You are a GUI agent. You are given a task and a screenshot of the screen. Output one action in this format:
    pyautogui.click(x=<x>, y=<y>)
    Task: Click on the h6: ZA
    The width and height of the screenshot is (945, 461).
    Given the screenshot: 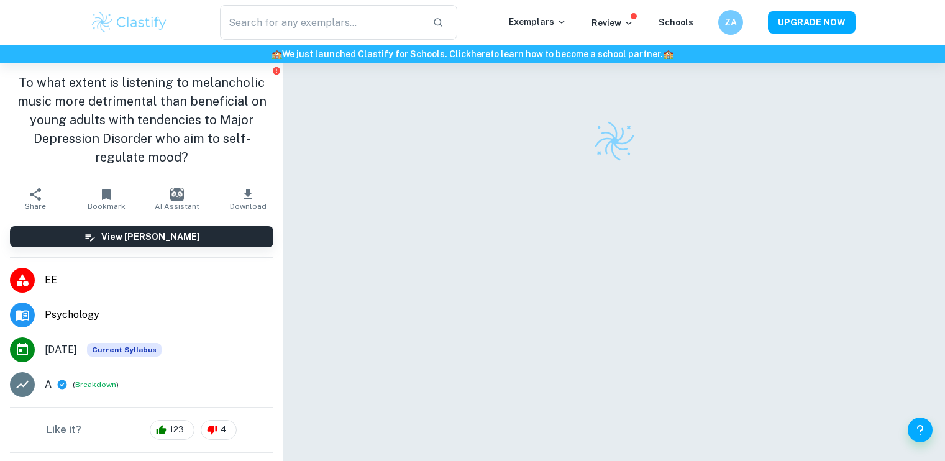 What is the action you would take?
    pyautogui.click(x=730, y=22)
    